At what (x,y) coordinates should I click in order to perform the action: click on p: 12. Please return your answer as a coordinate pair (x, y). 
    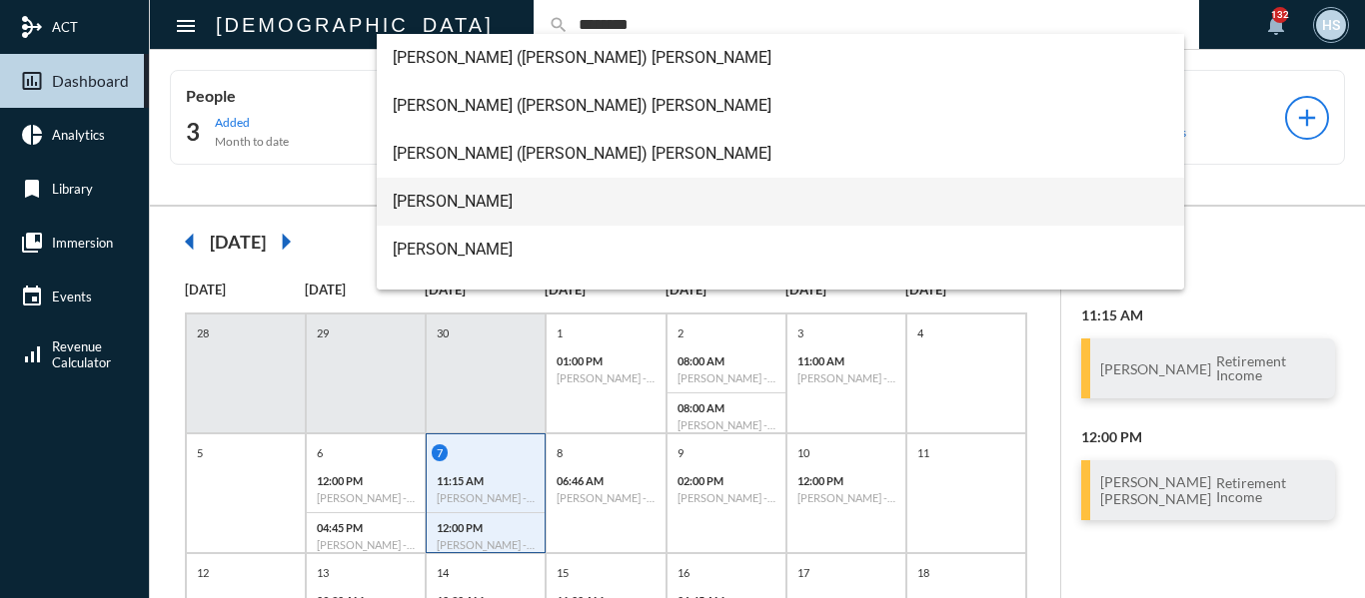
    Looking at the image, I should click on (203, 572).